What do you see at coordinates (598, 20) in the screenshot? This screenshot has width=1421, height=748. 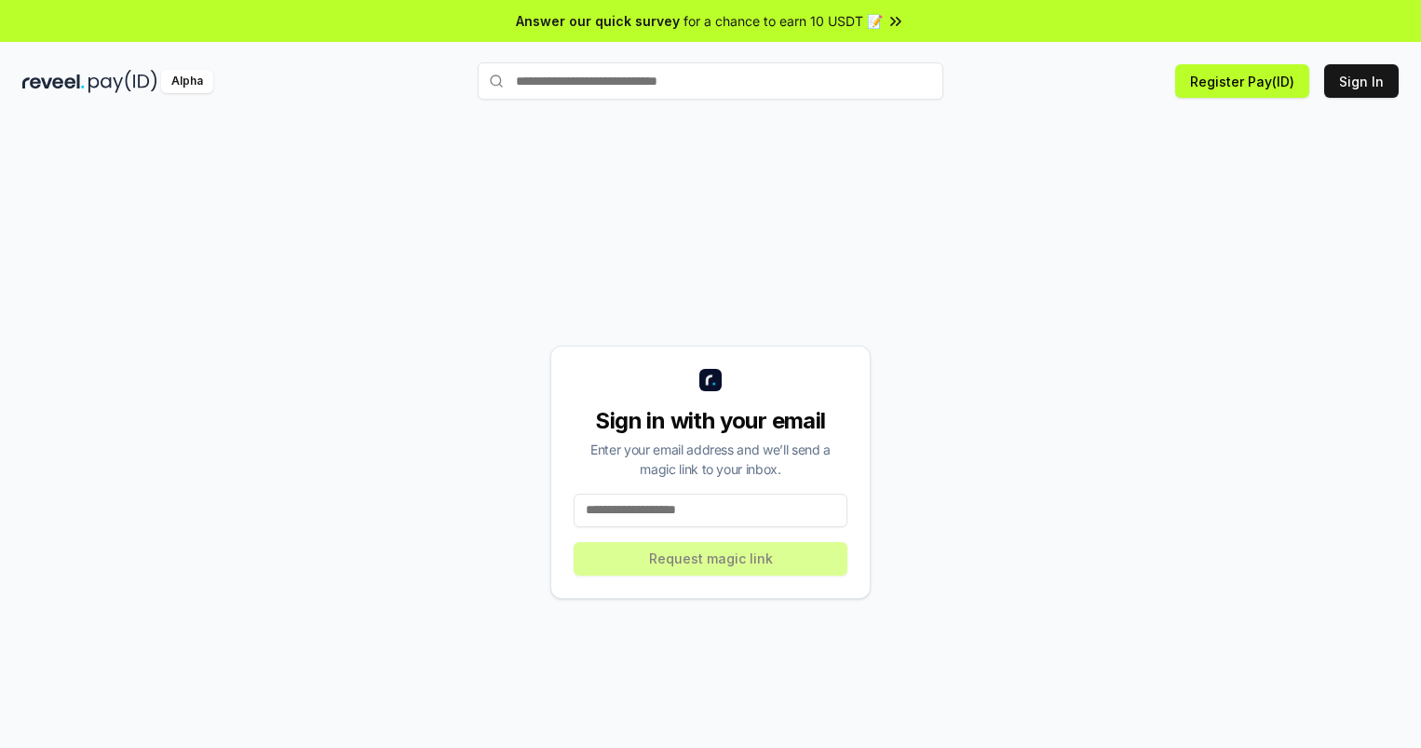 I see `span: Answer our quick survey` at bounding box center [598, 20].